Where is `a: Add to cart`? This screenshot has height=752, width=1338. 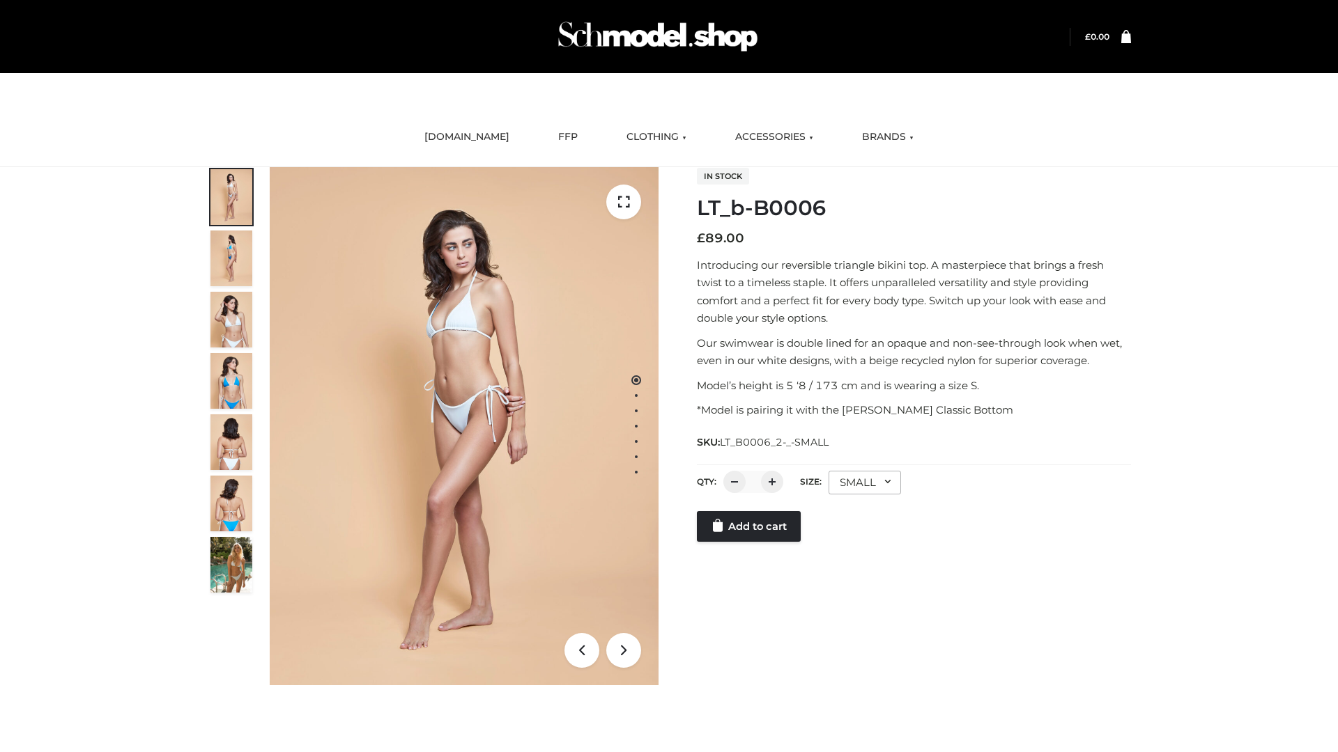 a: Add to cart is located at coordinates (748, 527).